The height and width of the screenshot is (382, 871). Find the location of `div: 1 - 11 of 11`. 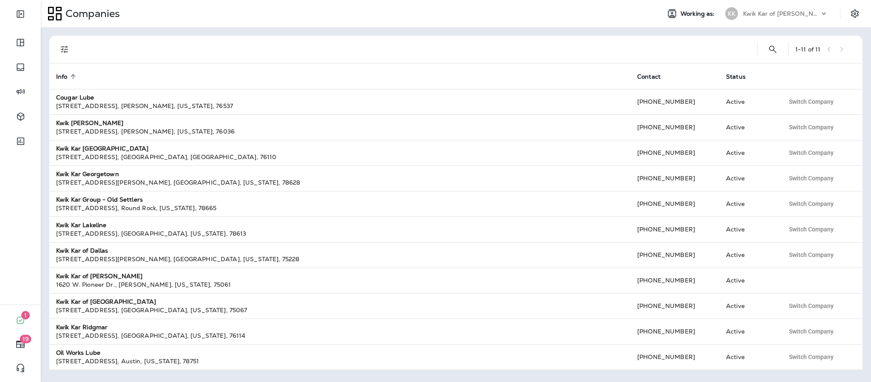

div: 1 - 11 of 11 is located at coordinates (807, 49).